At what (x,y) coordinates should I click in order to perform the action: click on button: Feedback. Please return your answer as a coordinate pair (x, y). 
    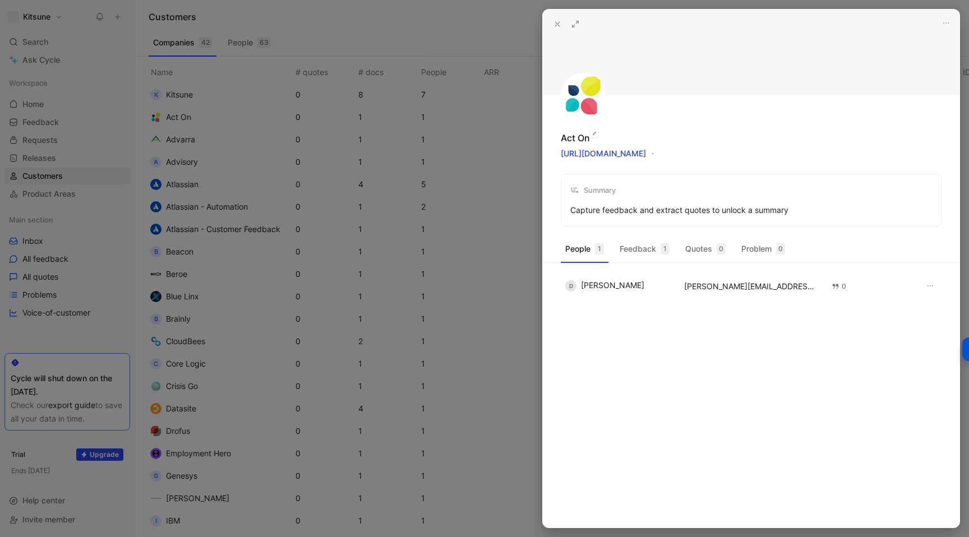
    Looking at the image, I should click on (645, 249).